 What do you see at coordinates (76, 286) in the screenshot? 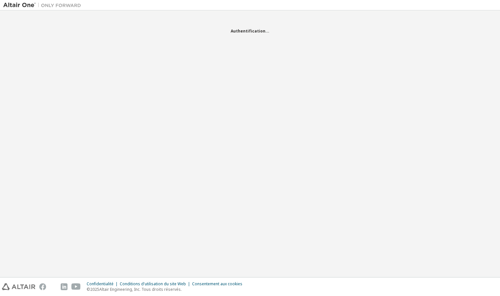
I see `img: youtube.svg` at bounding box center [76, 286].